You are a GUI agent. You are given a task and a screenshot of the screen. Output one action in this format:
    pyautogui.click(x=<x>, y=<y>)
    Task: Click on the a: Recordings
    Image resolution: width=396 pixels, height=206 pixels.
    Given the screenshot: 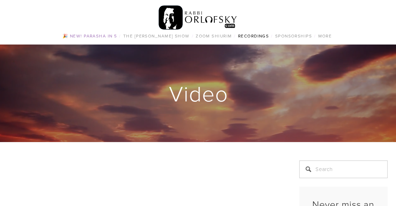 What is the action you would take?
    pyautogui.click(x=253, y=36)
    